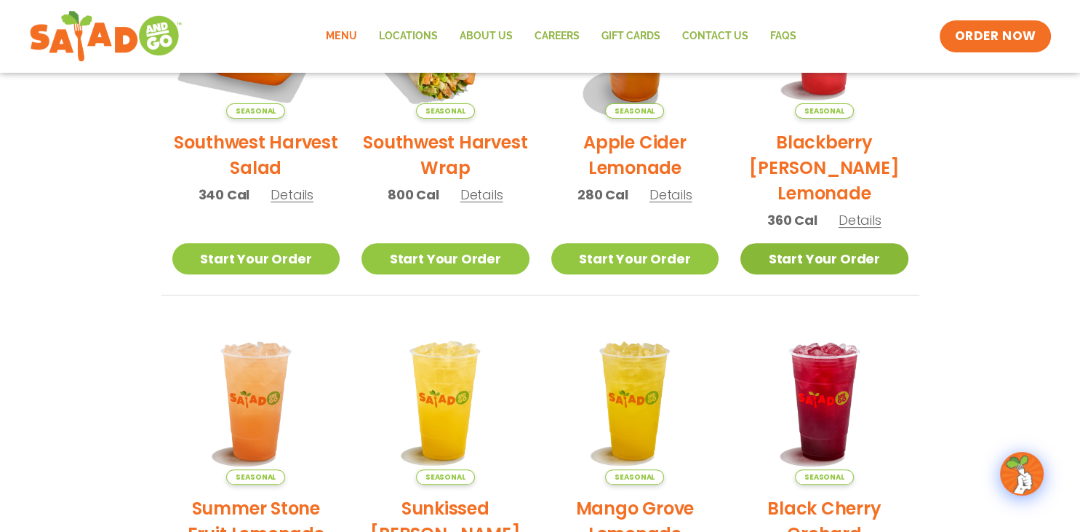 Image resolution: width=1080 pixels, height=532 pixels. I want to click on span: 360 Cal, so click(792, 220).